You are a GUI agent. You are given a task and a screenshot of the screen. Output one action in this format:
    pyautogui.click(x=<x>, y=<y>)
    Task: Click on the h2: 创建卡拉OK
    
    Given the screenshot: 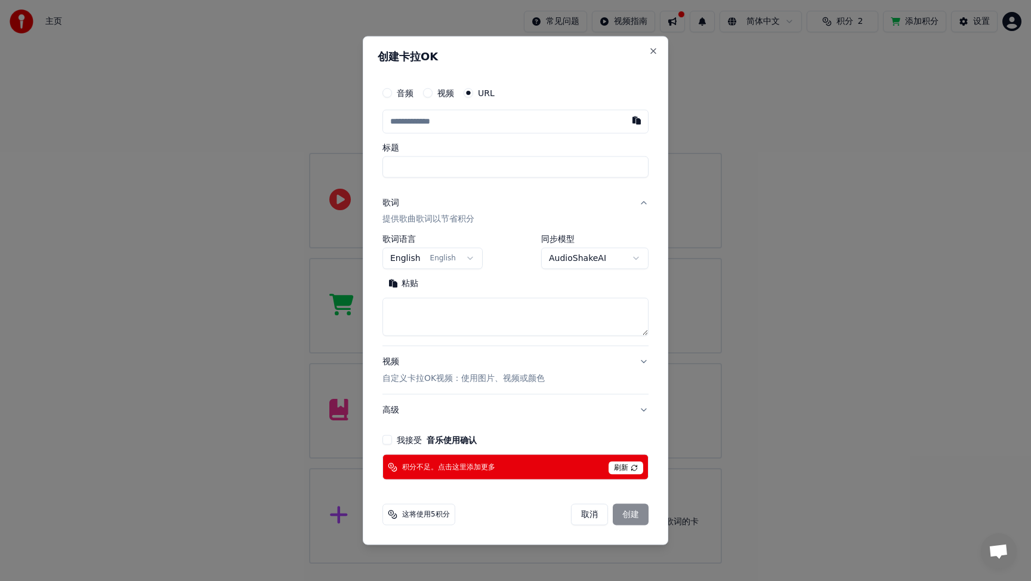 What is the action you would take?
    pyautogui.click(x=516, y=56)
    